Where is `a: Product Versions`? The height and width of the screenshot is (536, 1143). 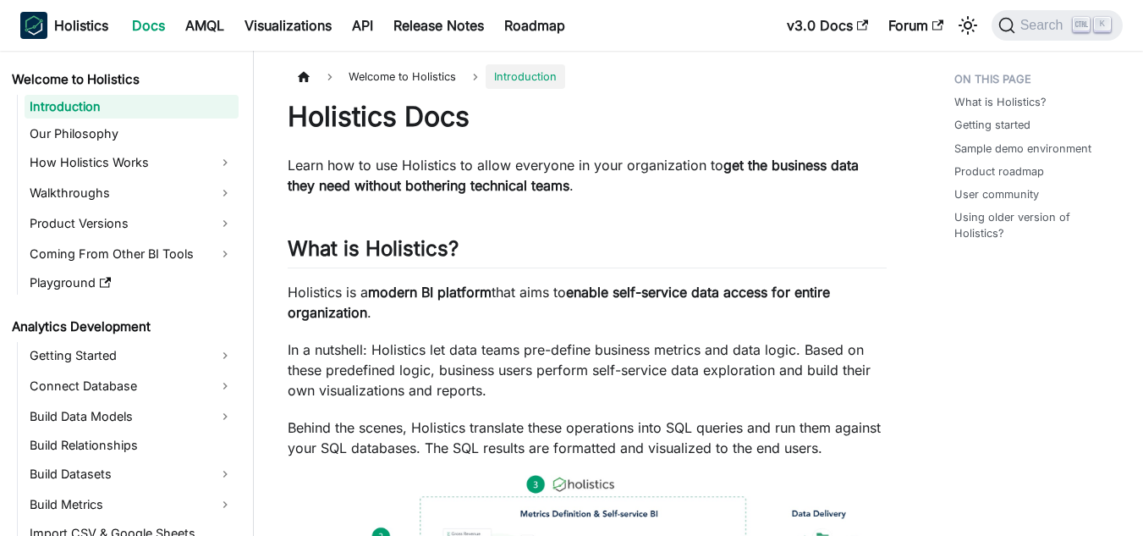 a: Product Versions is located at coordinates (131, 223).